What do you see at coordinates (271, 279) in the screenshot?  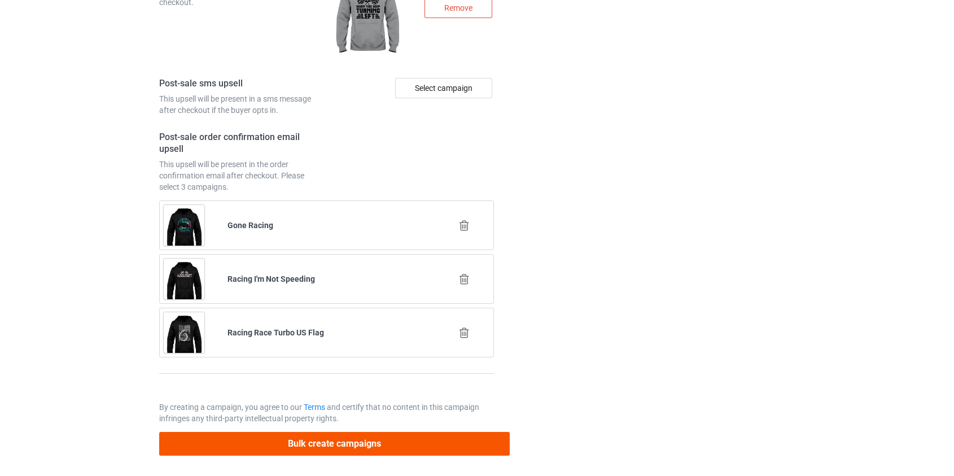 I see `b: Racing I'm Not Speeding` at bounding box center [271, 279].